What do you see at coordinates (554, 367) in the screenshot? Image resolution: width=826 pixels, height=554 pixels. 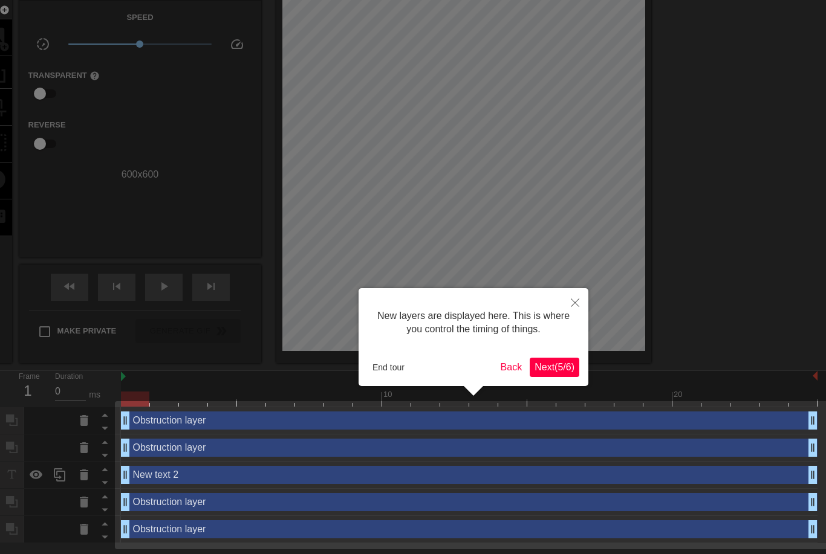 I see `span: Next ( 5 / 6 )` at bounding box center [554, 367].